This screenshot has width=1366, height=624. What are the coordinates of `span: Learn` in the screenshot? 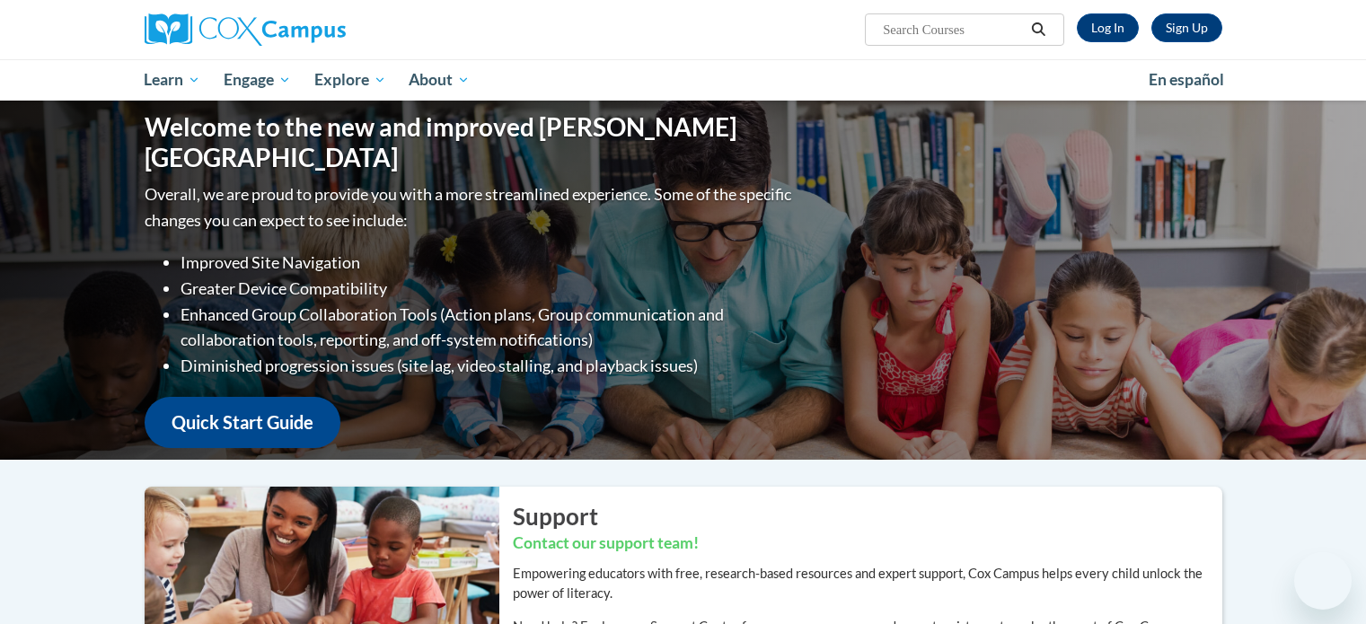 It's located at (171, 80).